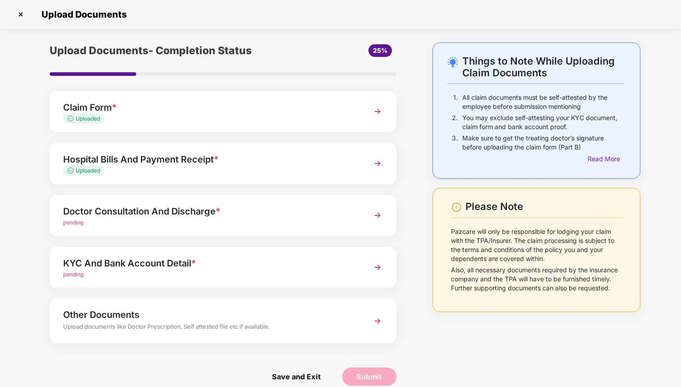 The image size is (681, 387). What do you see at coordinates (456, 207) in the screenshot?
I see `img: svg+xml;base64,PHN2ZyBpZD0iV2FybmluZ18tXzI0eDI0IiBkYXRhLW5hbWU9Ildhcm5pbmcgLSAyNHgyNCIgeG1sbnM9Im...` at bounding box center [456, 207].